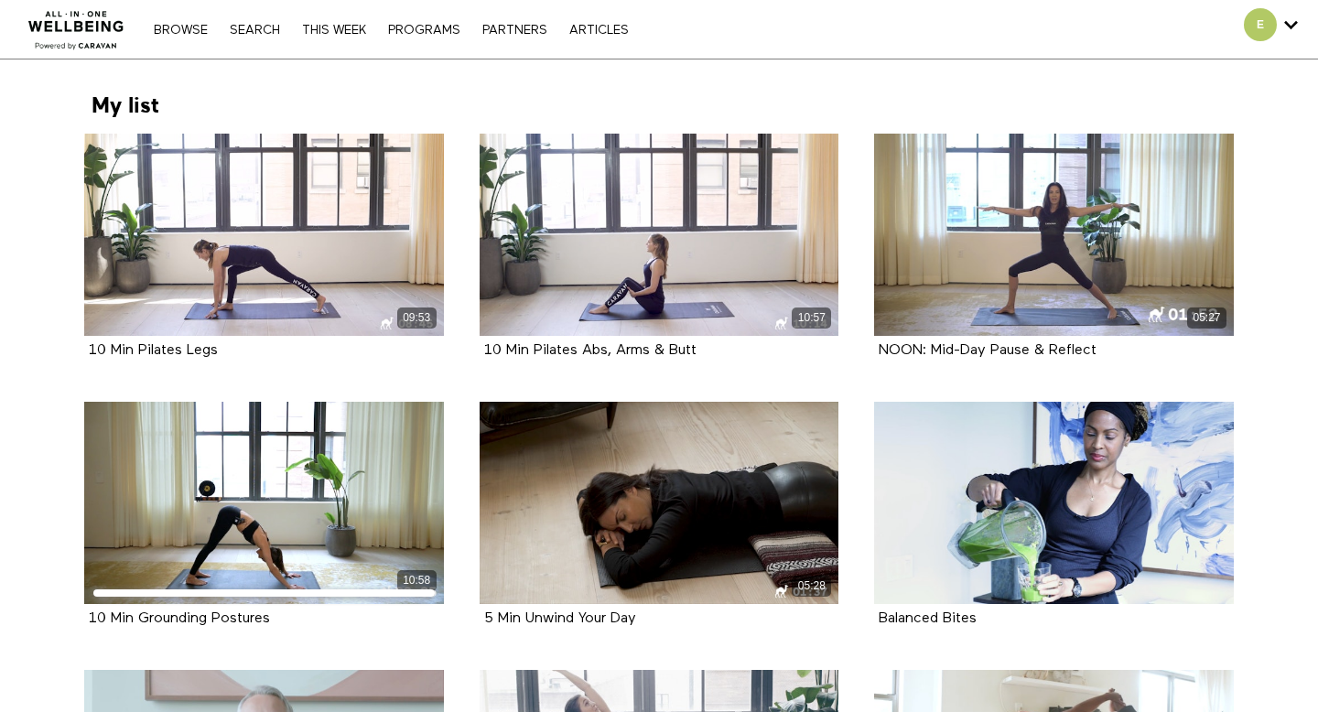 The image size is (1318, 712). What do you see at coordinates (254, 30) in the screenshot?
I see `a: Search` at bounding box center [254, 30].